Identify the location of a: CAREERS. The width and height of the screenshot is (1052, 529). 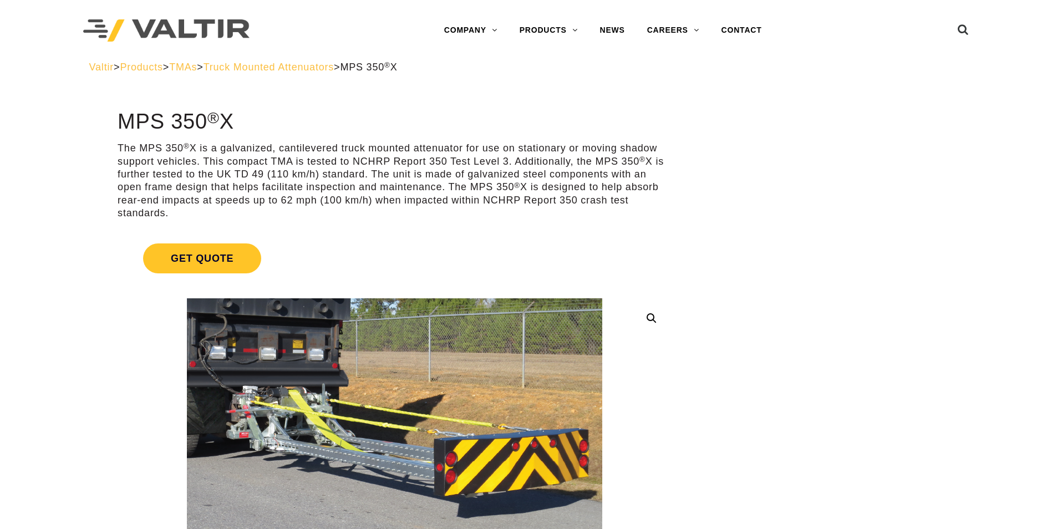
(673, 30).